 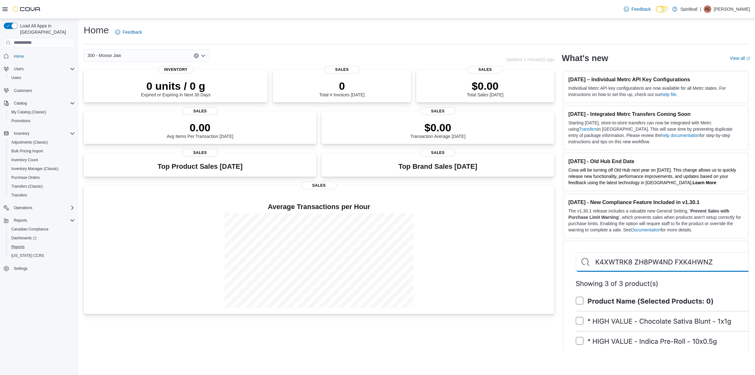 I want to click on button: Home, so click(x=39, y=56).